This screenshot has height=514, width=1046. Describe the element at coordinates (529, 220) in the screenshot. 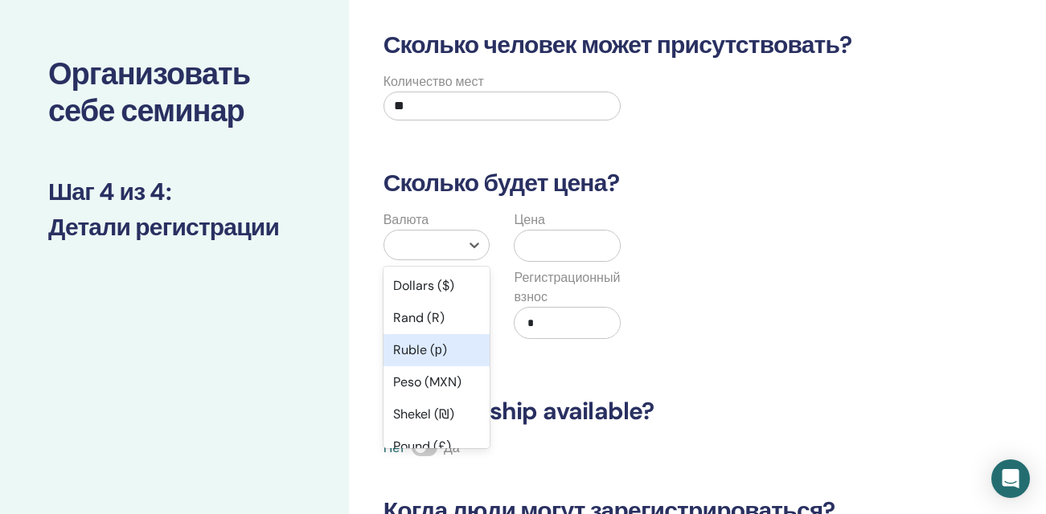

I see `label: Цена` at that location.